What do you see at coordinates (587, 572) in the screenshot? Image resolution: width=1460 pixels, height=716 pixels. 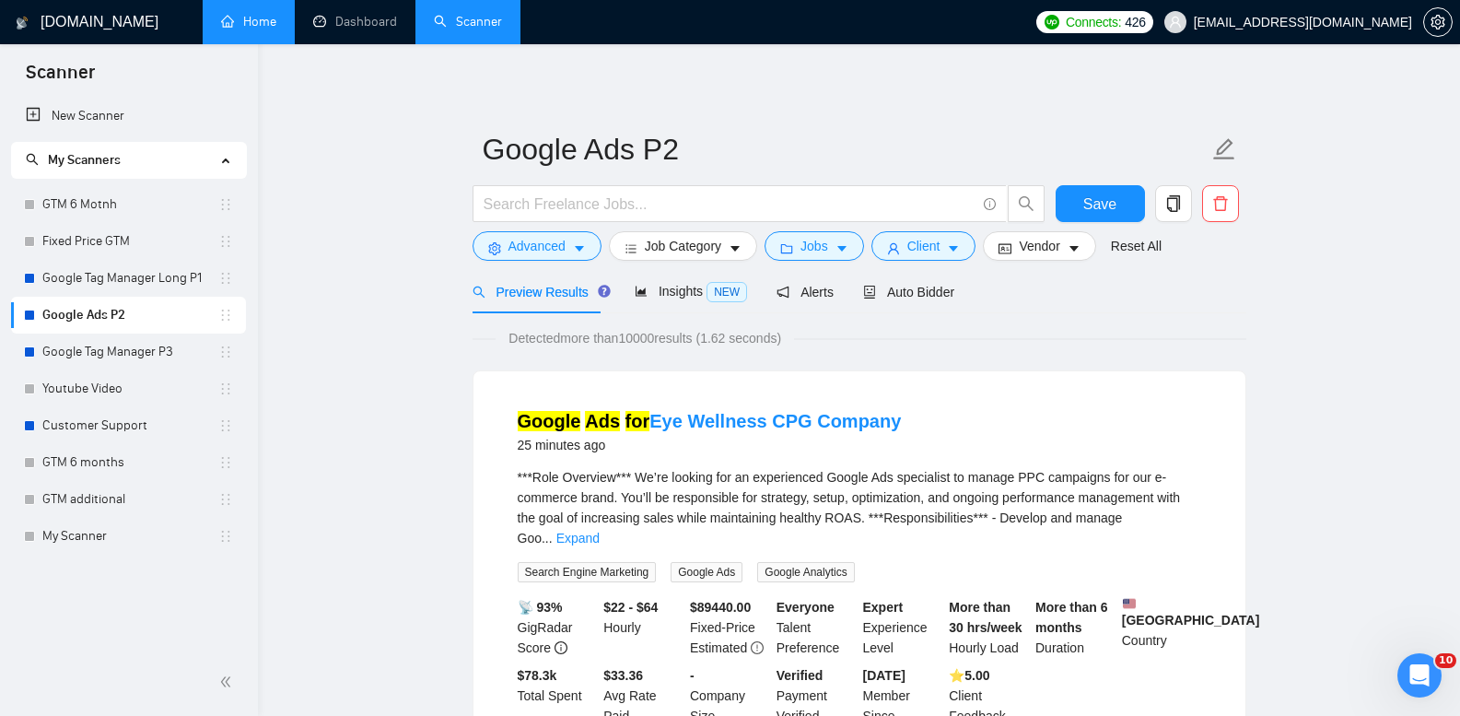 I see `span: Search Engine Marketing` at bounding box center [587, 572].